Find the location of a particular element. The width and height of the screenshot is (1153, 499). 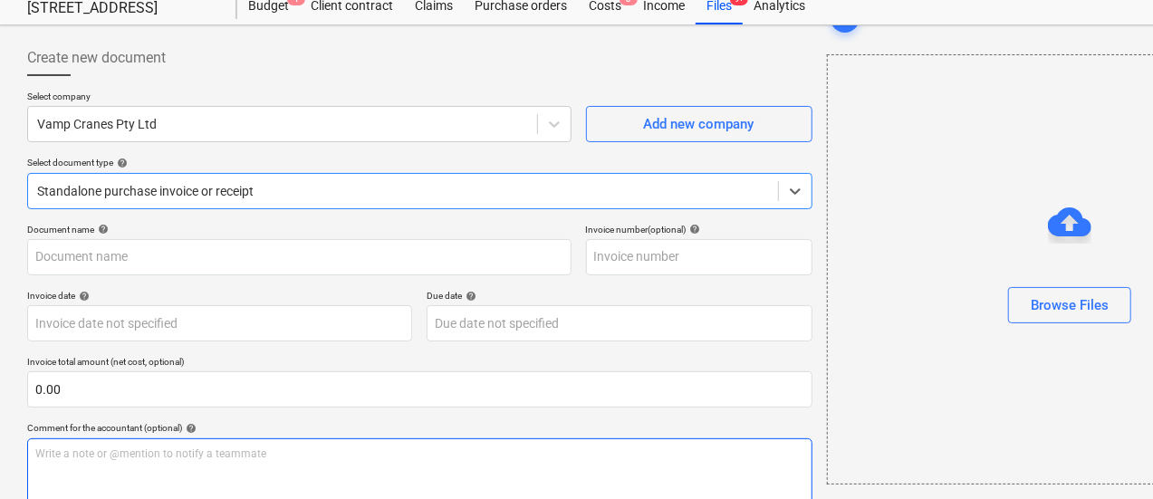

div: Browse Files is located at coordinates (1069, 305).